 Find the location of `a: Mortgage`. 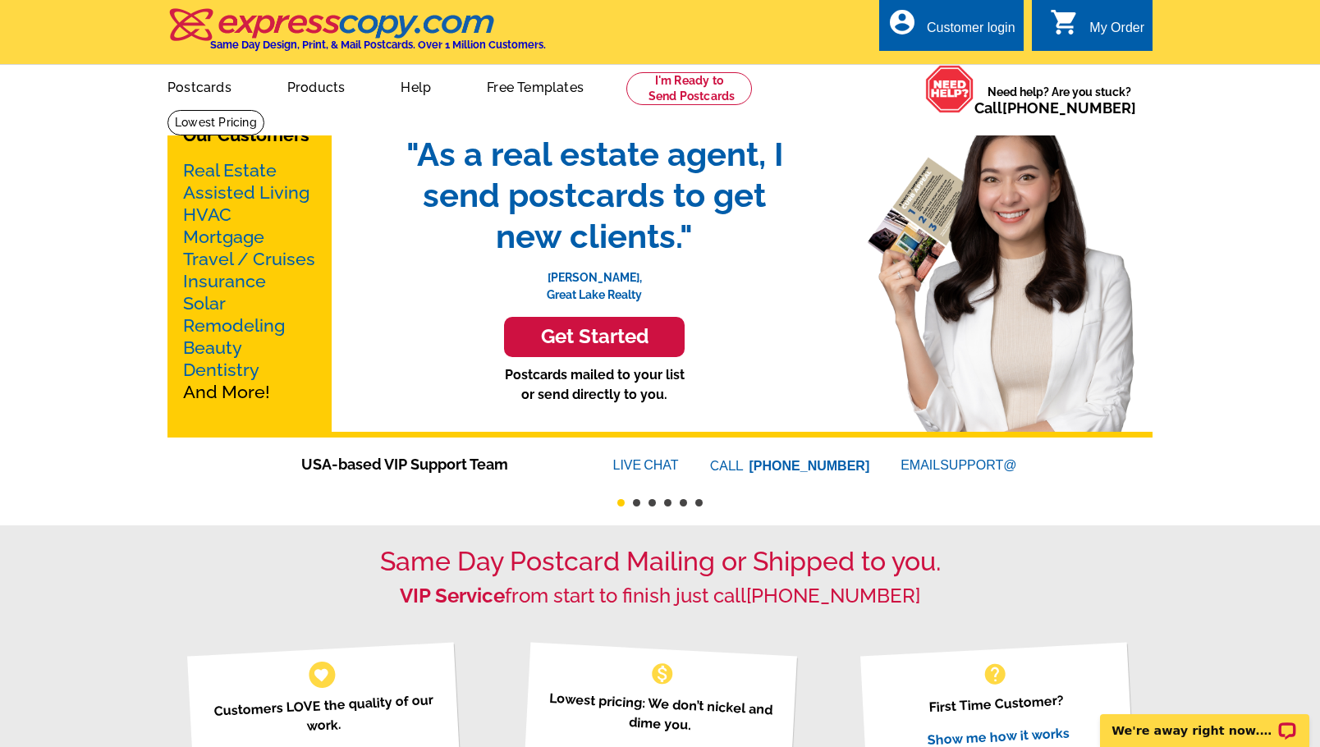

a: Mortgage is located at coordinates (223, 236).